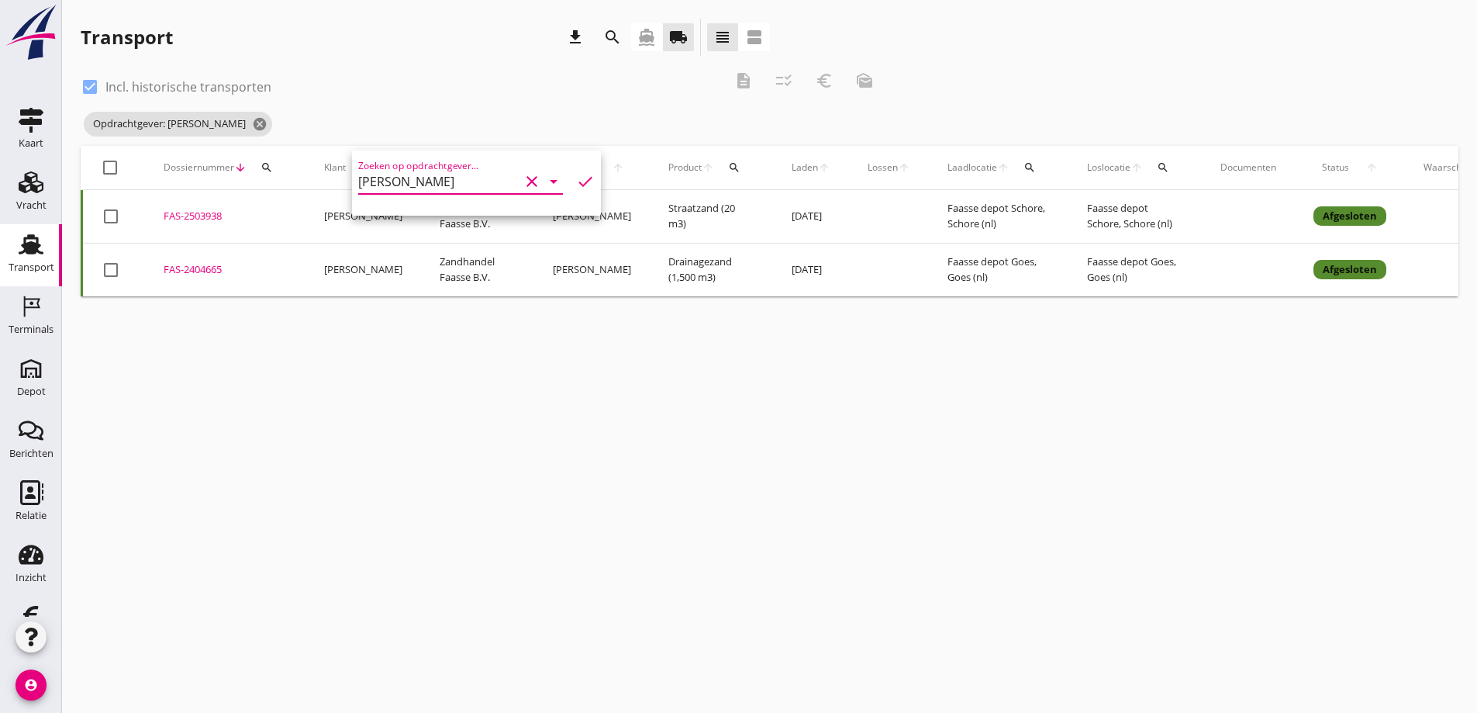 This screenshot has width=1477, height=713. I want to click on div: FAS-2503938, so click(225, 216).